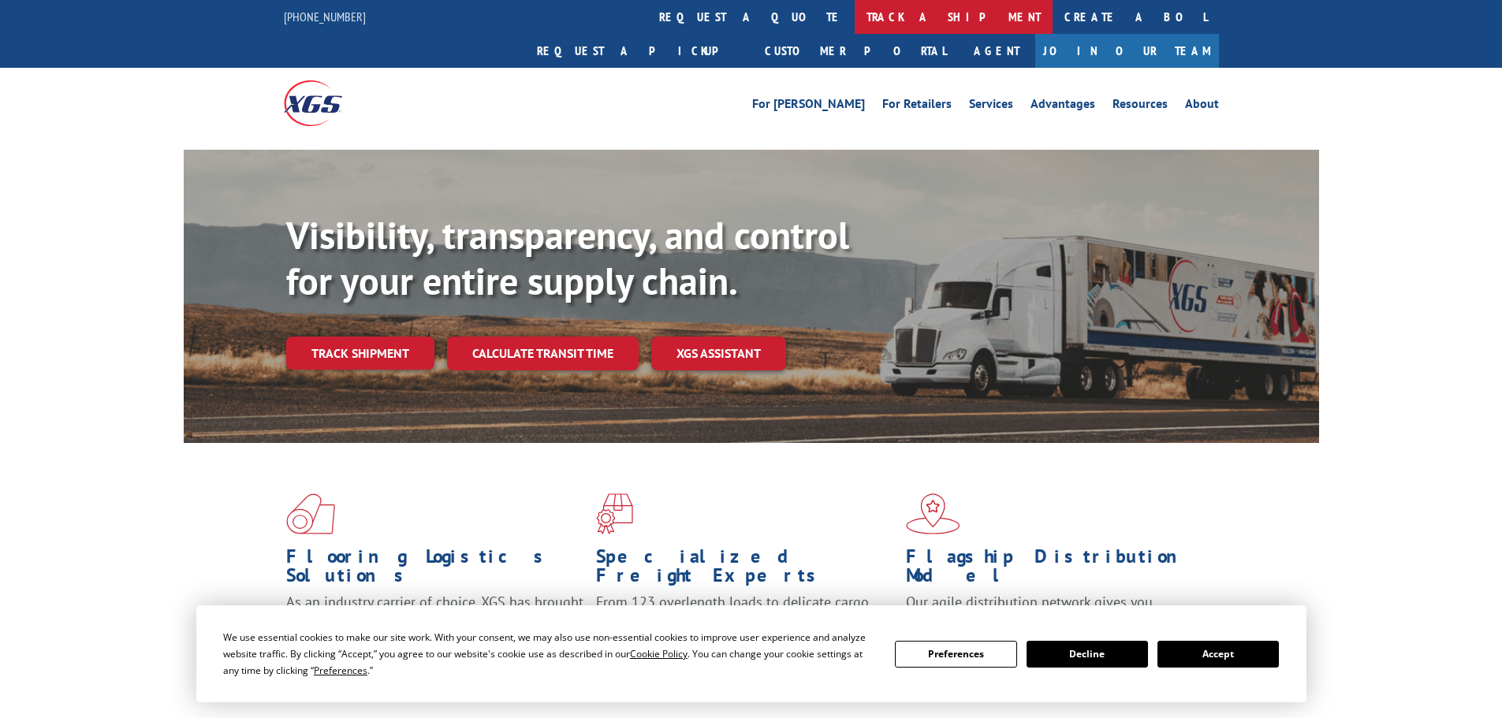  What do you see at coordinates (568, 258) in the screenshot?
I see `b: Visibility, transparency, and control for your entire supply chain.` at bounding box center [568, 258].